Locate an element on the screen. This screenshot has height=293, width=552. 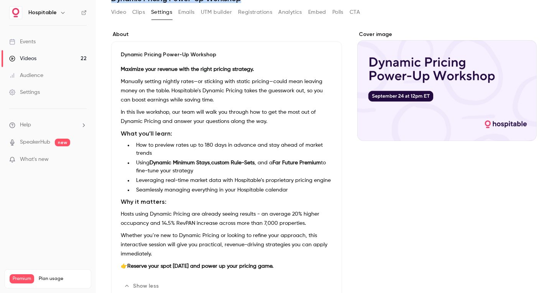
span: Help is located at coordinates (25, 125).